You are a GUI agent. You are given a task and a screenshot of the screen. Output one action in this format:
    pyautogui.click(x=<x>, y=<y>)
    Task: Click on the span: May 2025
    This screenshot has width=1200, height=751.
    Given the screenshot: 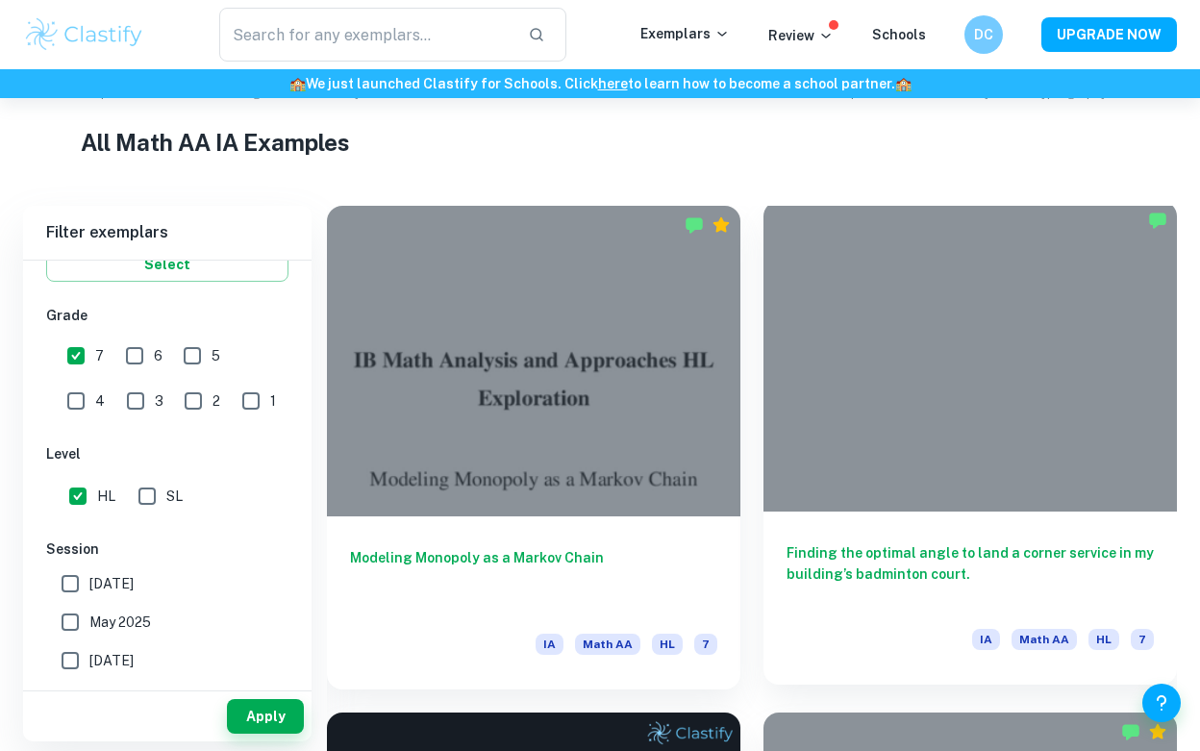 What is the action you would take?
    pyautogui.click(x=120, y=622)
    